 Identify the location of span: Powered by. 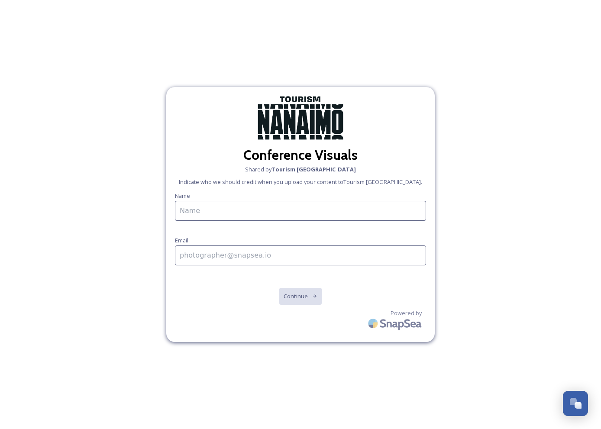
(406, 313).